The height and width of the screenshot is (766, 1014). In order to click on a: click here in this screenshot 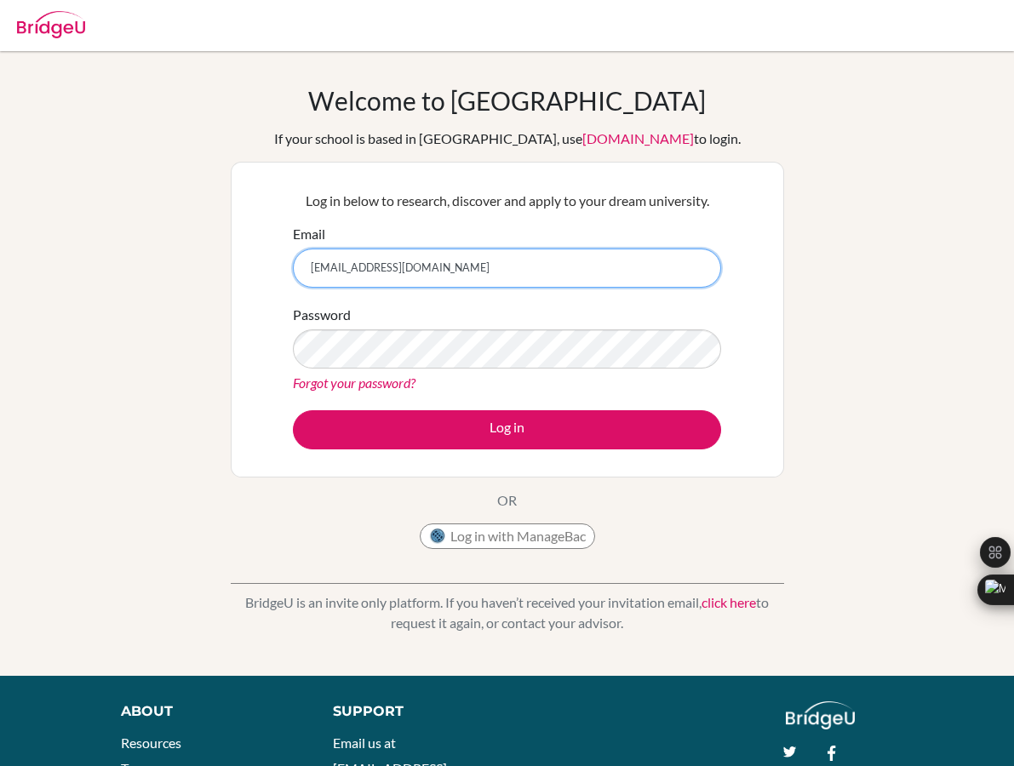, I will do `click(729, 602)`.